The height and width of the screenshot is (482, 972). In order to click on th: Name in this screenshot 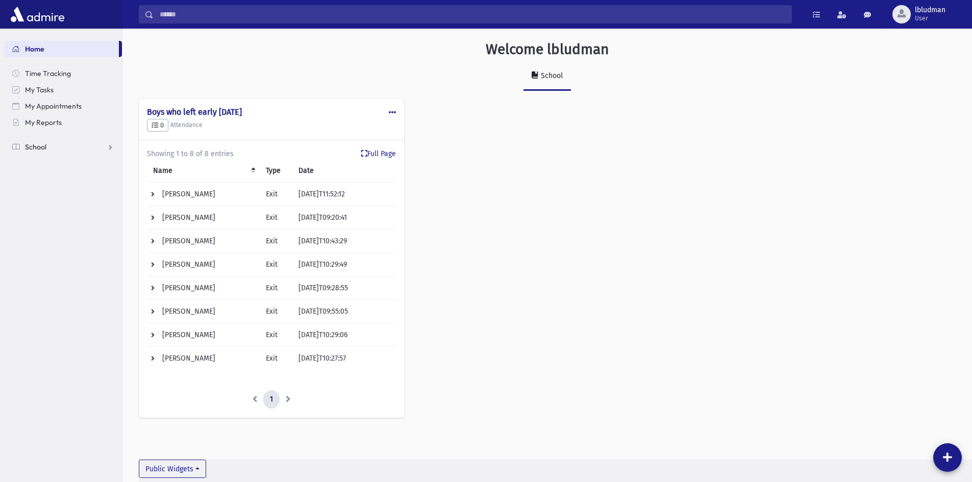, I will do `click(203, 171)`.